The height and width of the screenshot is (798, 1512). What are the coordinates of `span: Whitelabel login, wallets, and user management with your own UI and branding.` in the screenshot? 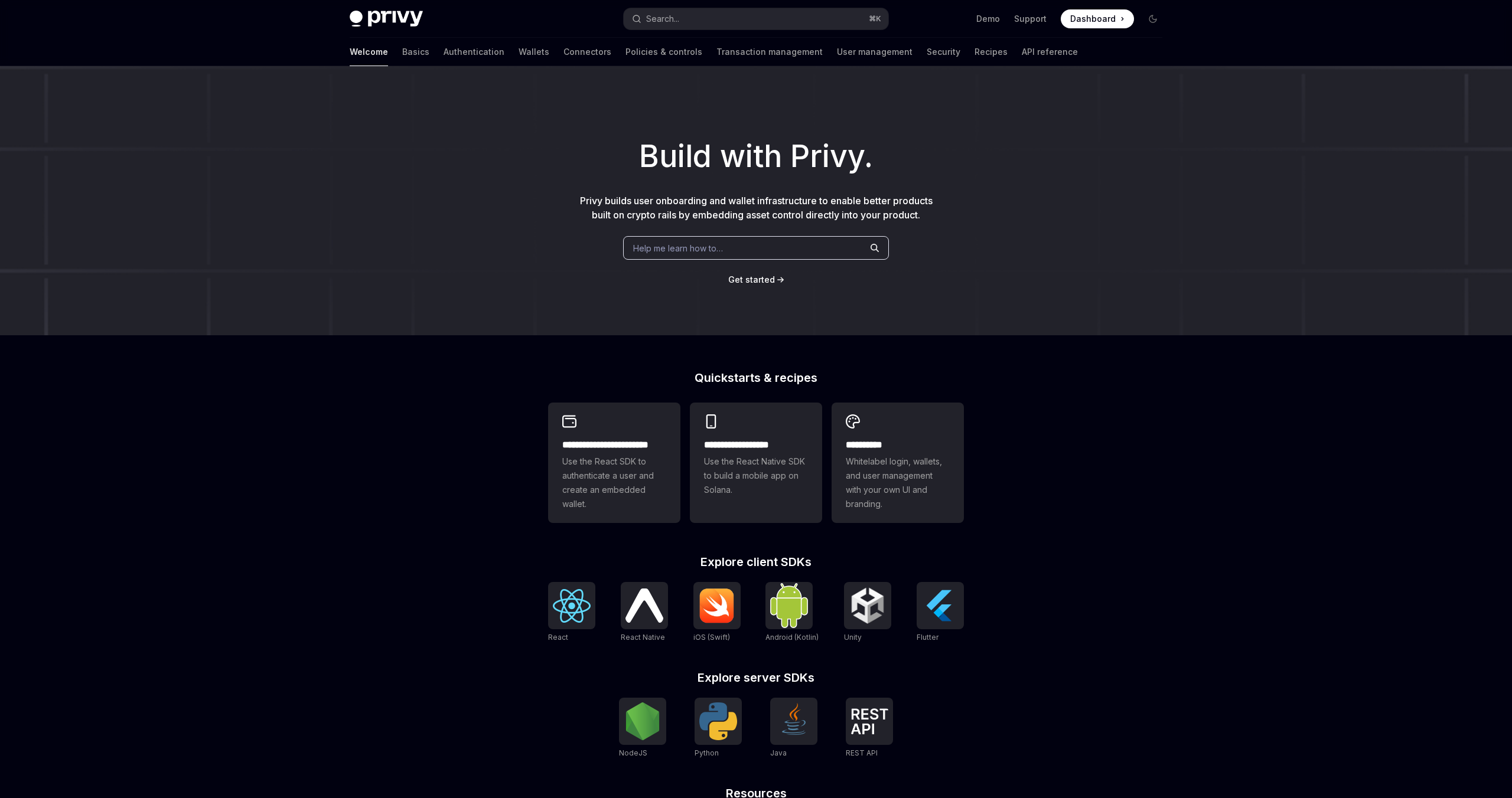 It's located at (897, 483).